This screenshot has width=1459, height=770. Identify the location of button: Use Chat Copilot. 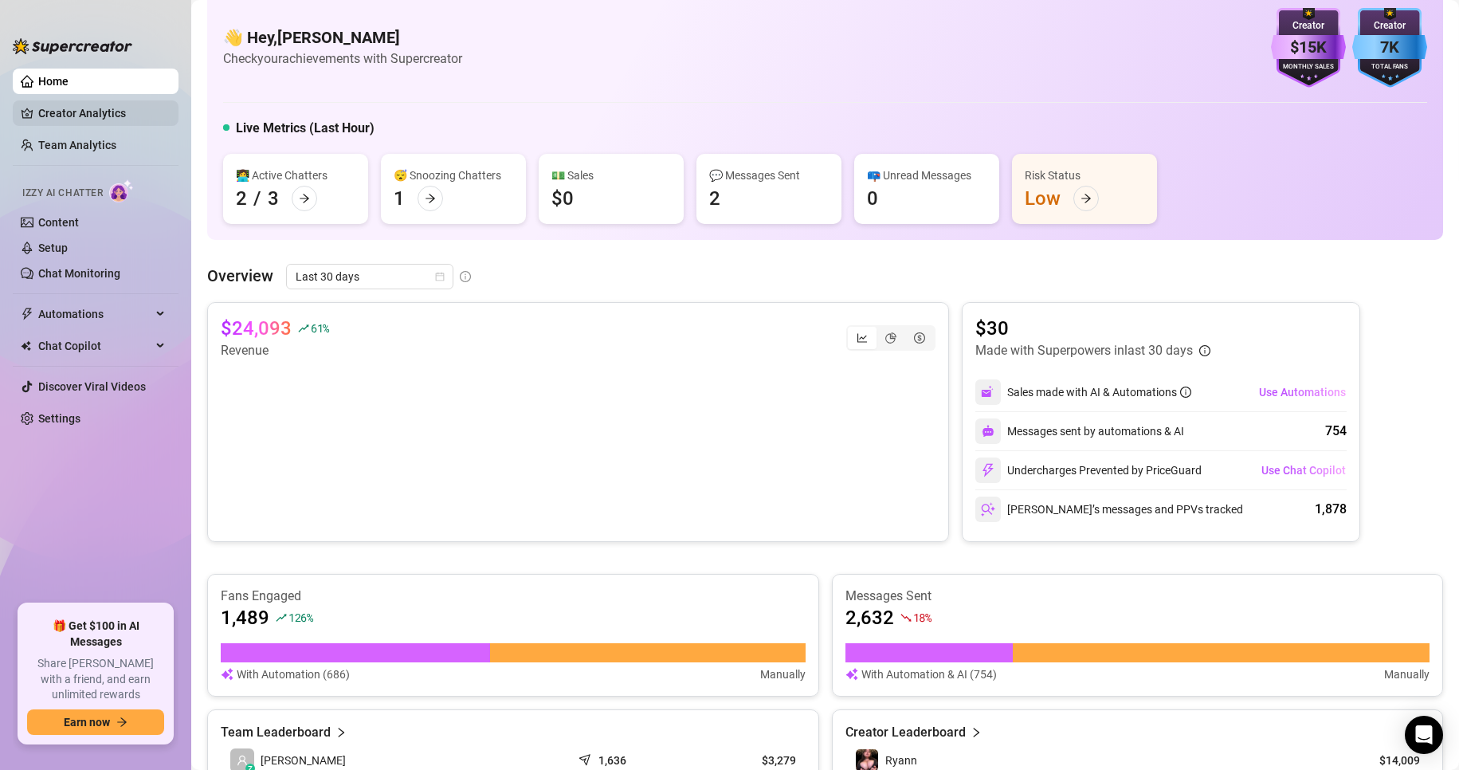
(1304, 470).